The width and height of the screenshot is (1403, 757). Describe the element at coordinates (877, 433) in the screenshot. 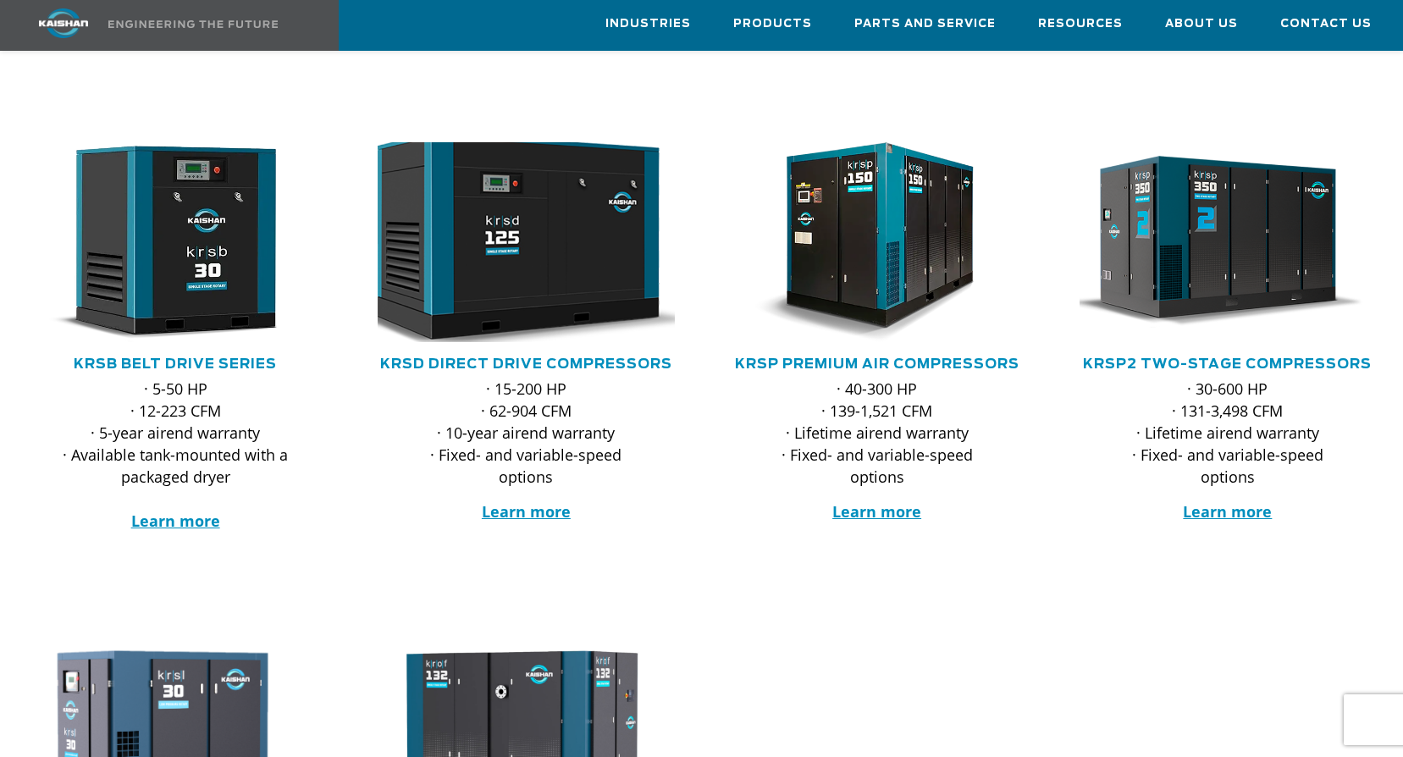

I see `p: · 40-300 HP · 139-1,521 CFM · Lifetime airend warranty · Fixed- and variable-speed options` at that location.